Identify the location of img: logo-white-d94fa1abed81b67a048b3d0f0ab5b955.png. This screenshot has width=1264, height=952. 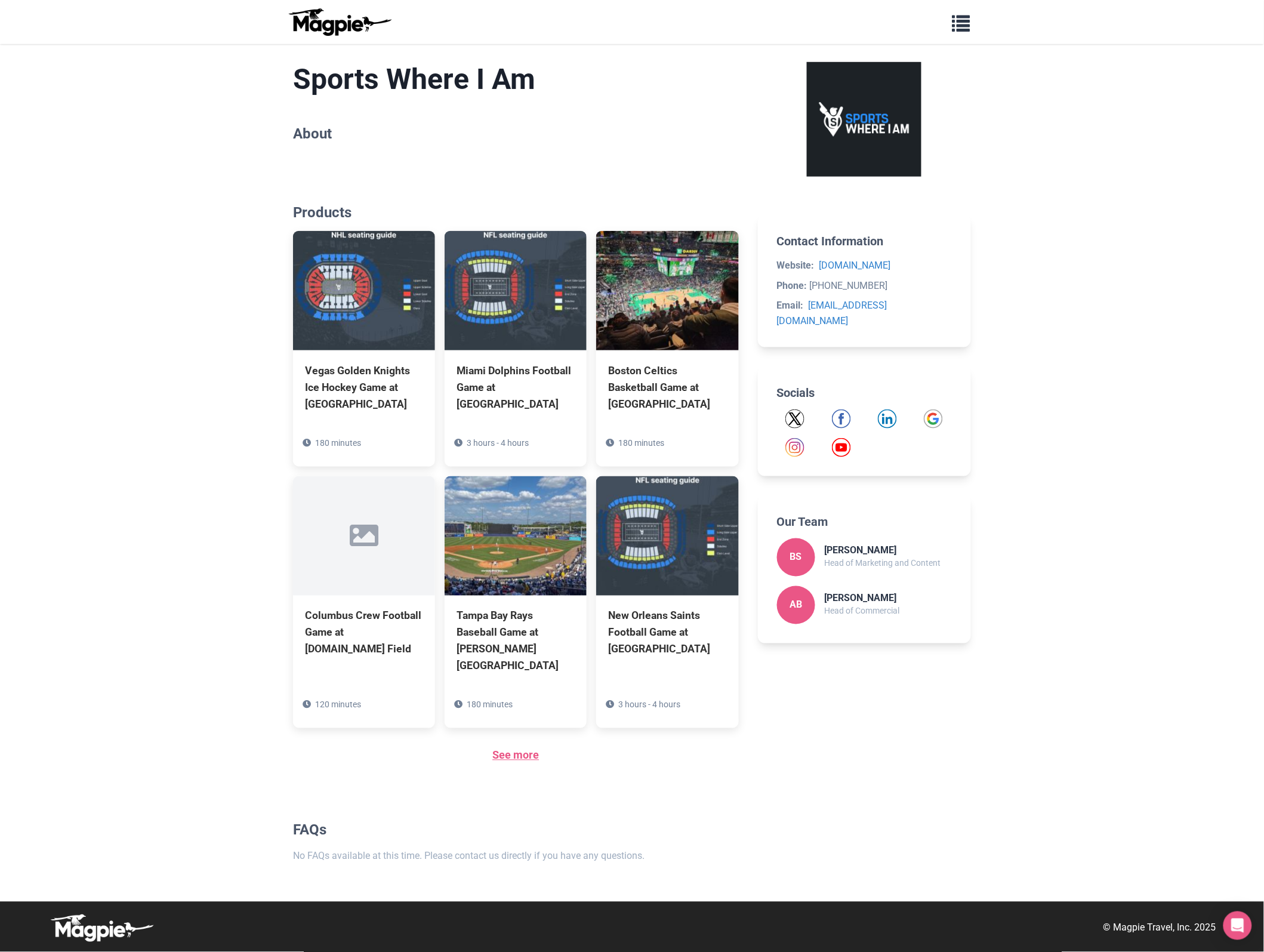
(101, 928).